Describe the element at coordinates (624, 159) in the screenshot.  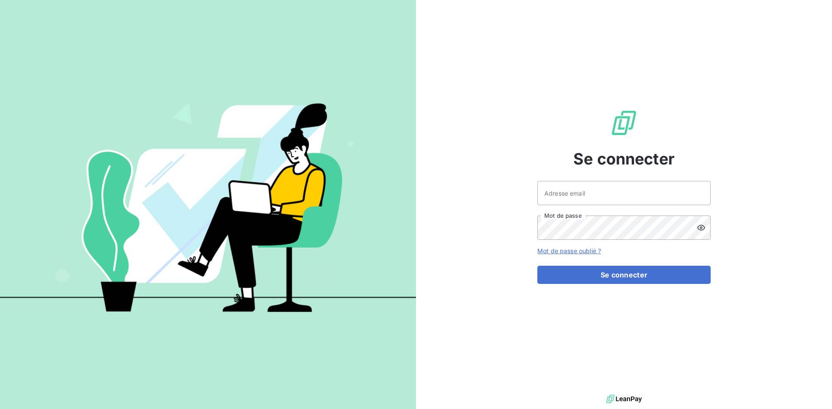
I see `span: Se connecter` at that location.